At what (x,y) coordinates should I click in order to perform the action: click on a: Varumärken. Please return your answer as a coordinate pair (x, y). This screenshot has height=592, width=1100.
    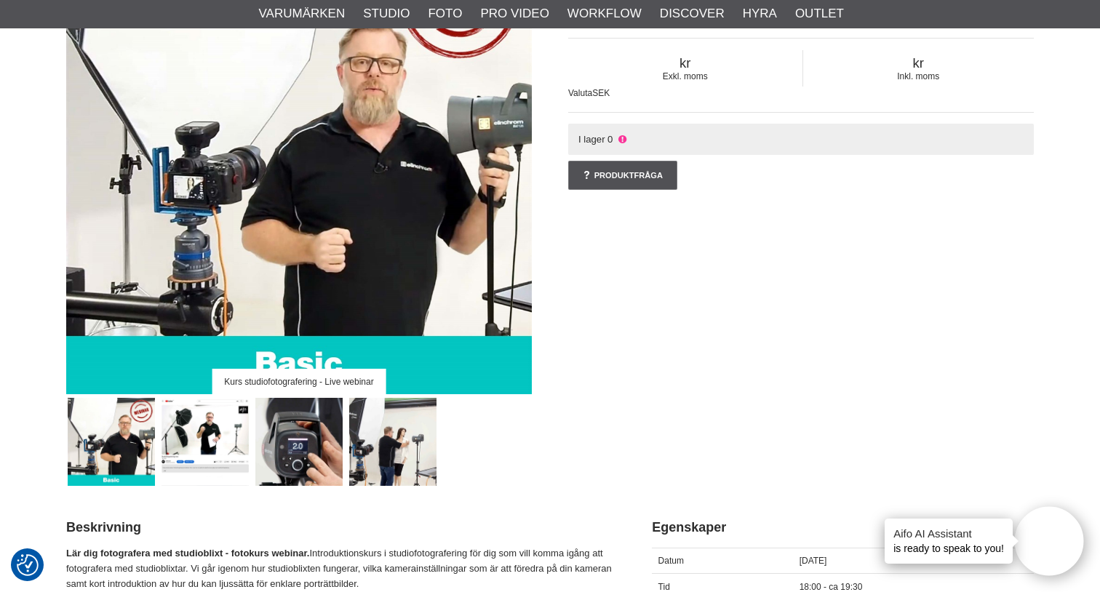
    Looking at the image, I should click on (302, 14).